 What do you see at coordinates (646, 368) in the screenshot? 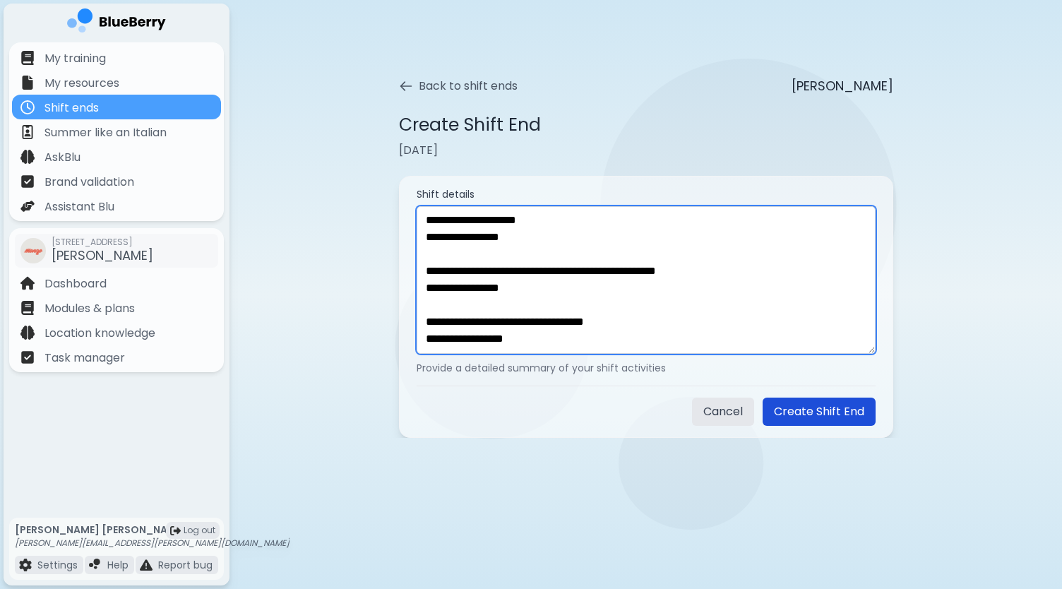
I see `p: Provide a detailed summary of your shift activities` at bounding box center [646, 368].